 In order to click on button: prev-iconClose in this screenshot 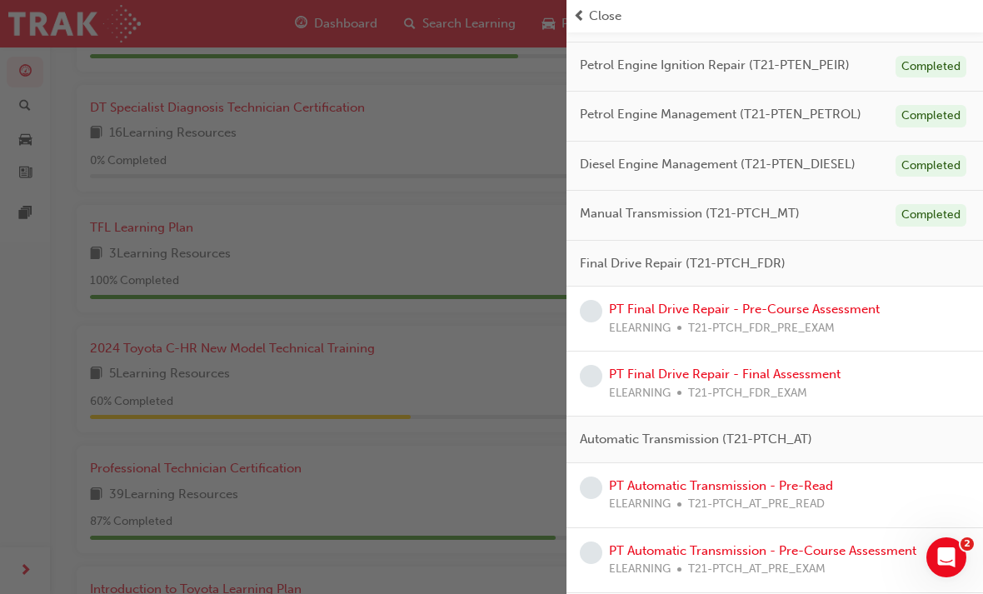, I will do `click(775, 16)`.